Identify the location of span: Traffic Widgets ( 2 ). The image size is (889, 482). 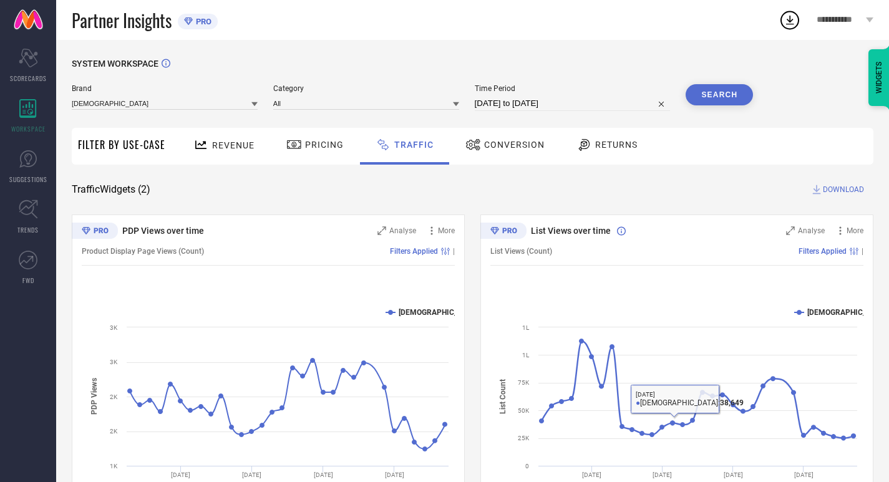
(111, 190).